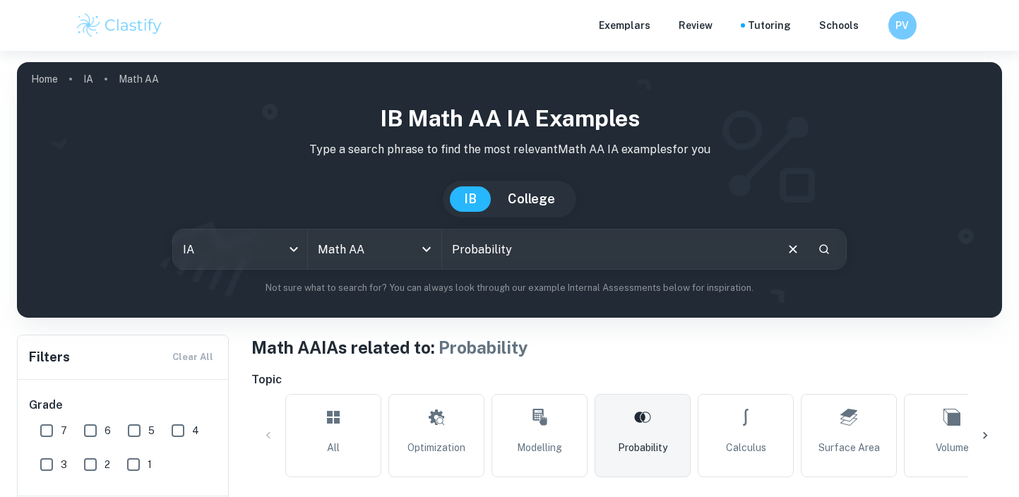 The height and width of the screenshot is (497, 1019). What do you see at coordinates (124, 405) in the screenshot?
I see `h6: Grade` at bounding box center [124, 405].